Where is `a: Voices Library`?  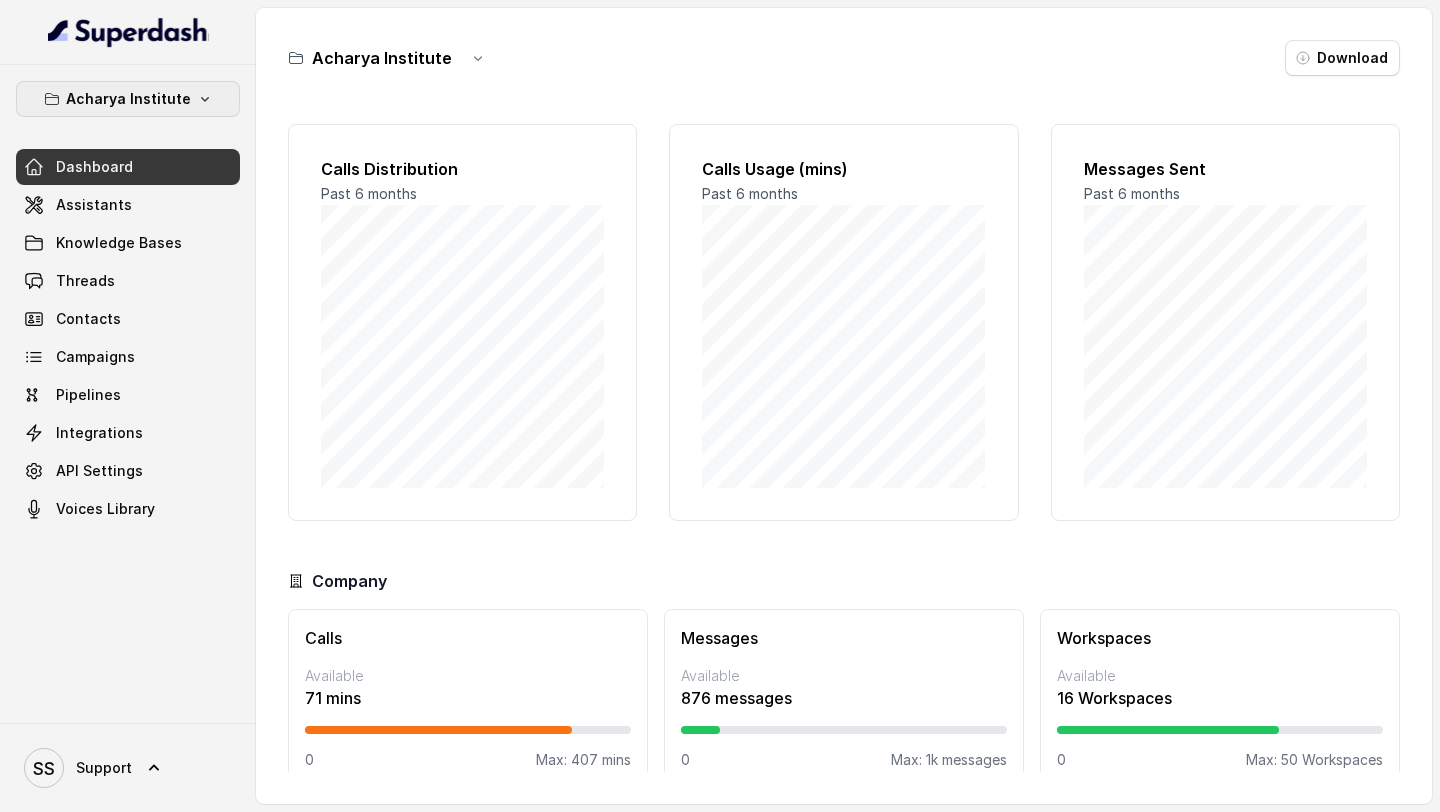
a: Voices Library is located at coordinates (128, 509).